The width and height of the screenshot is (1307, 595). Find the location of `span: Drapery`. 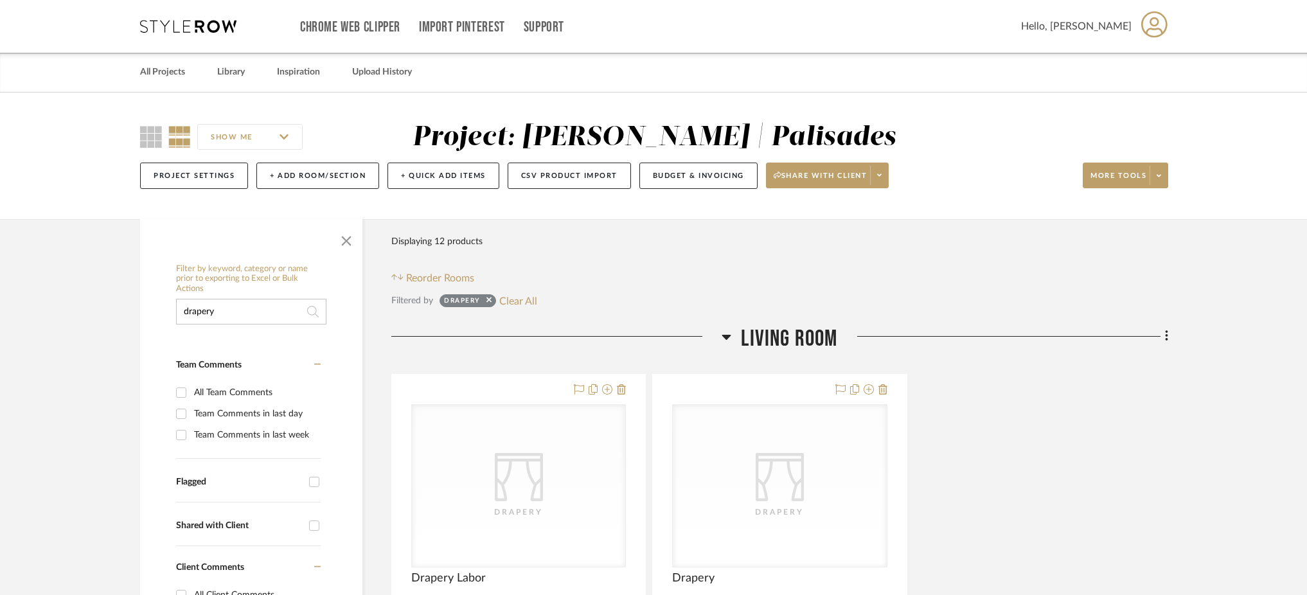

span: Drapery is located at coordinates (693, 578).